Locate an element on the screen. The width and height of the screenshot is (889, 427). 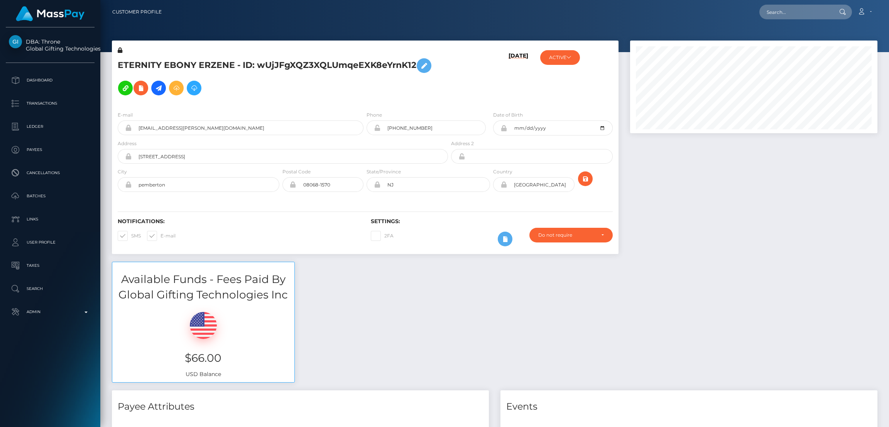
h3: Available Funds - Fees Paid By Global Gifting Technologies Inc is located at coordinates (203, 287).